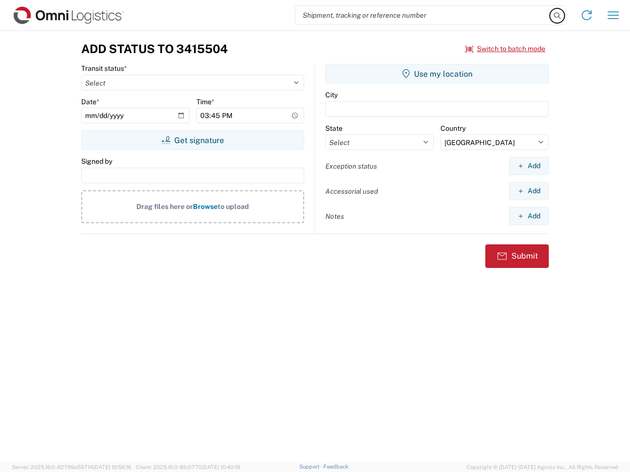 The image size is (630, 472). What do you see at coordinates (437, 74) in the screenshot?
I see `button: Use my location` at bounding box center [437, 74].